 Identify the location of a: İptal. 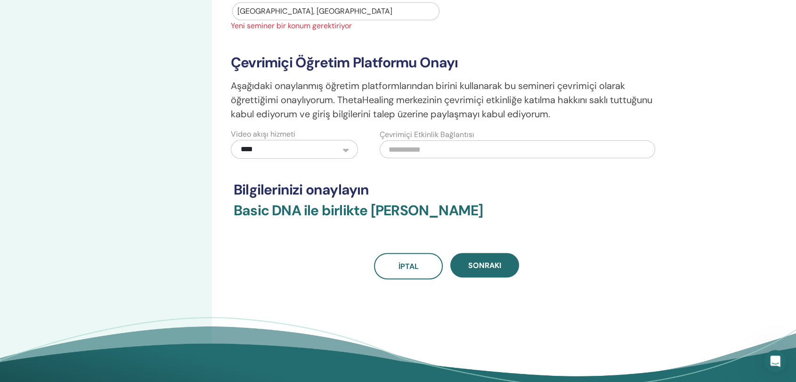
(408, 266).